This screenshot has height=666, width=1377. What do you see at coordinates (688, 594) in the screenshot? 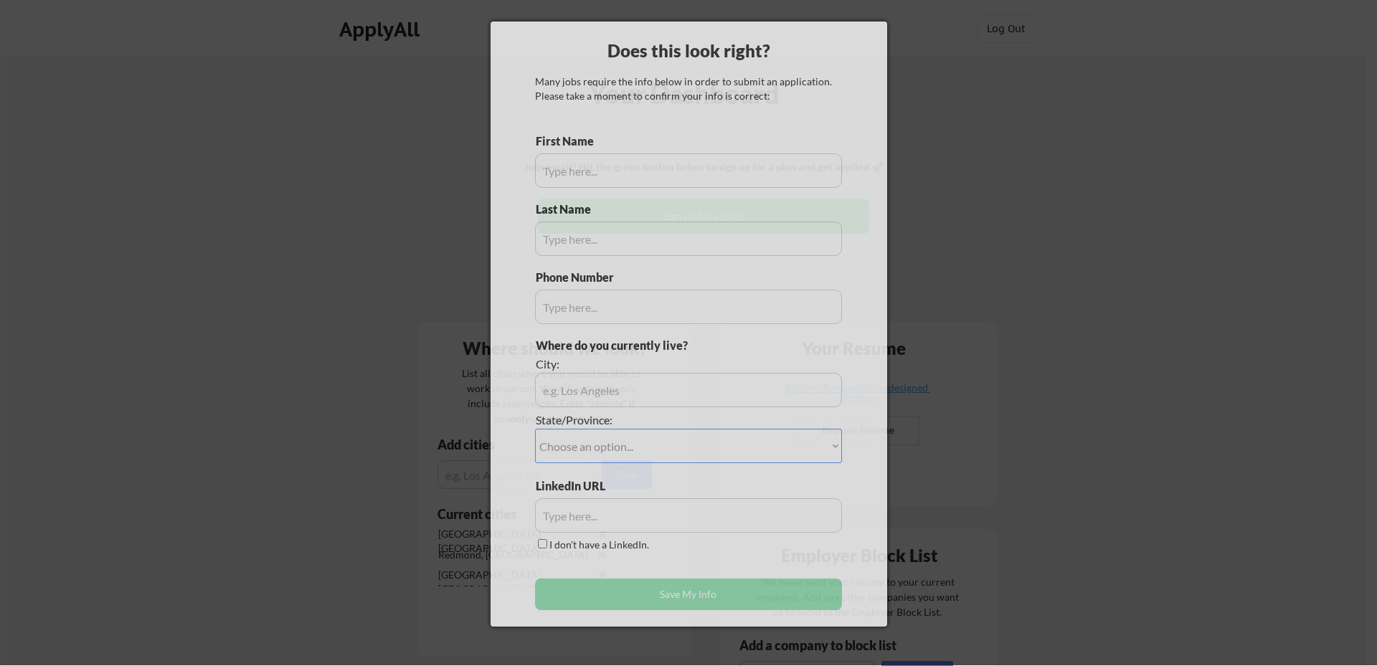
I see `button: Save My Info` at bounding box center [688, 594].